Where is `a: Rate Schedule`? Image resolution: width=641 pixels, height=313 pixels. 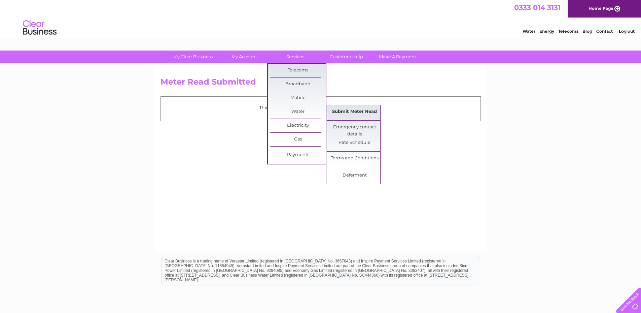
a: Rate Schedule is located at coordinates (354, 143).